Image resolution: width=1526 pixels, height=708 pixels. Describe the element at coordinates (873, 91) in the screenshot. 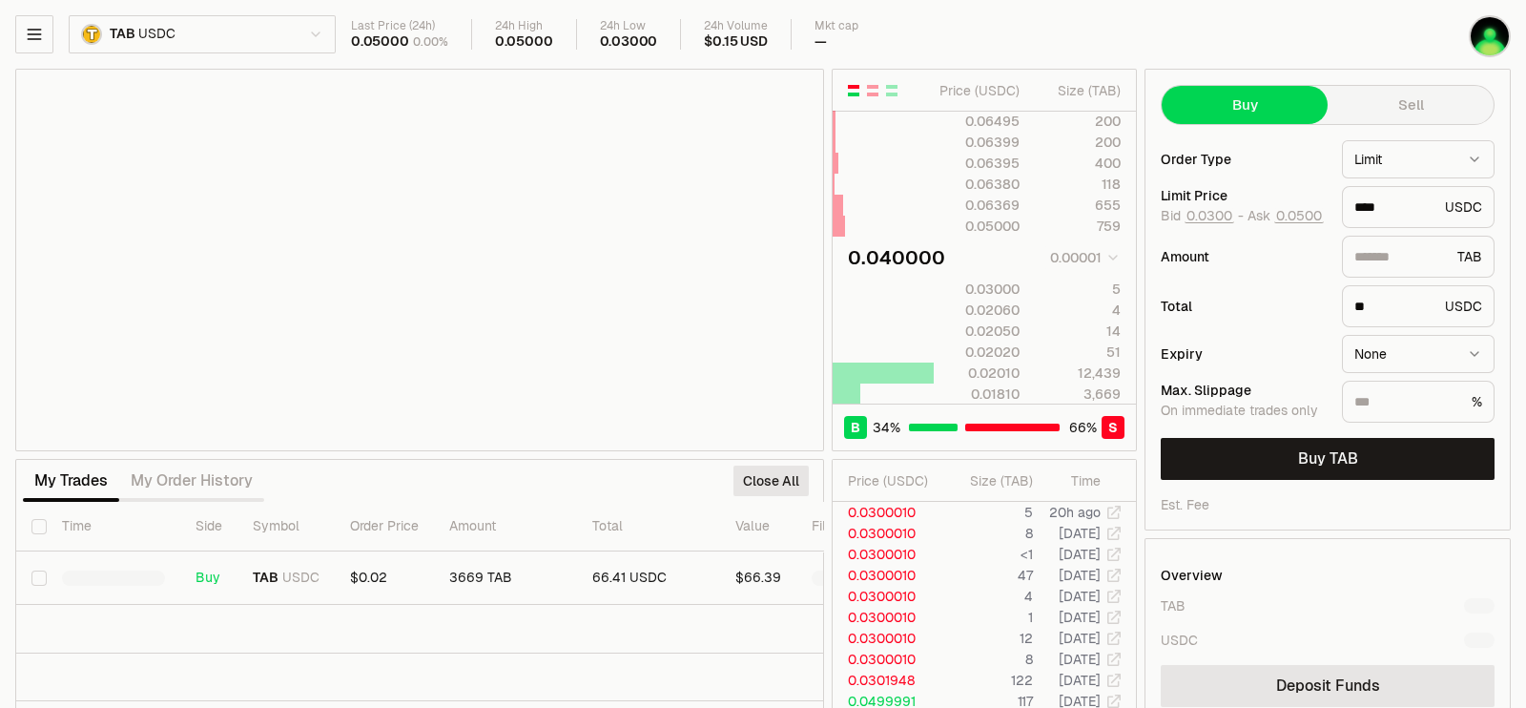

I see `button: Show Sell Orders Only` at that location.